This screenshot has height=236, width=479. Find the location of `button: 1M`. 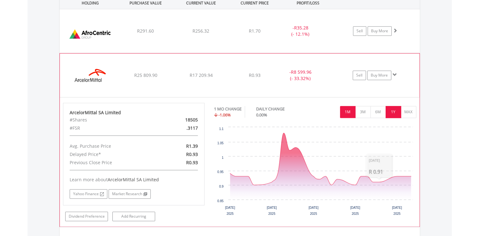

button: 1M is located at coordinates (348, 112).